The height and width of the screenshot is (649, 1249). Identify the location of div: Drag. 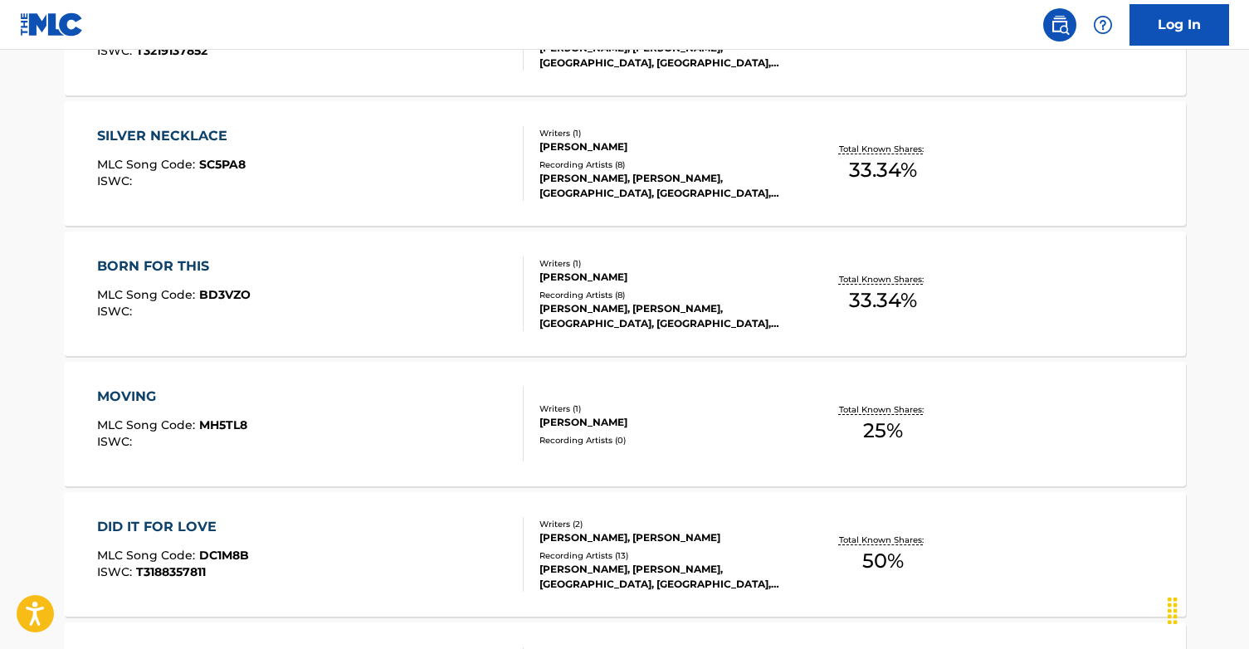
(1173, 611).